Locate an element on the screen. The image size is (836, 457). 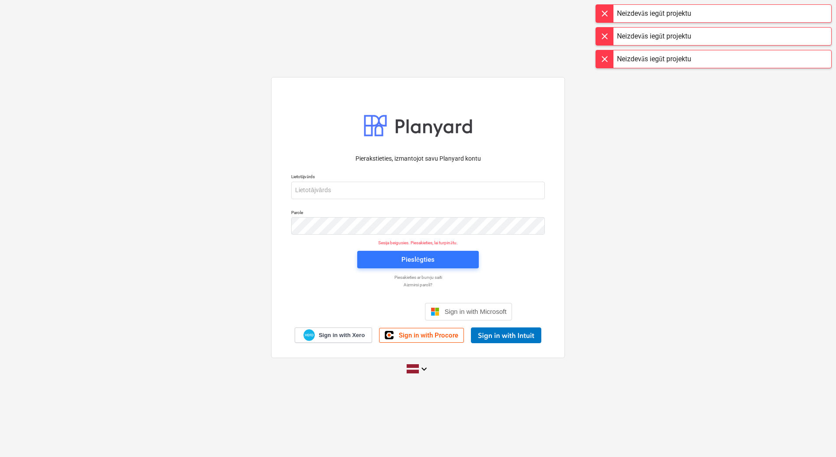
img: Xero logo is located at coordinates (309, 335).